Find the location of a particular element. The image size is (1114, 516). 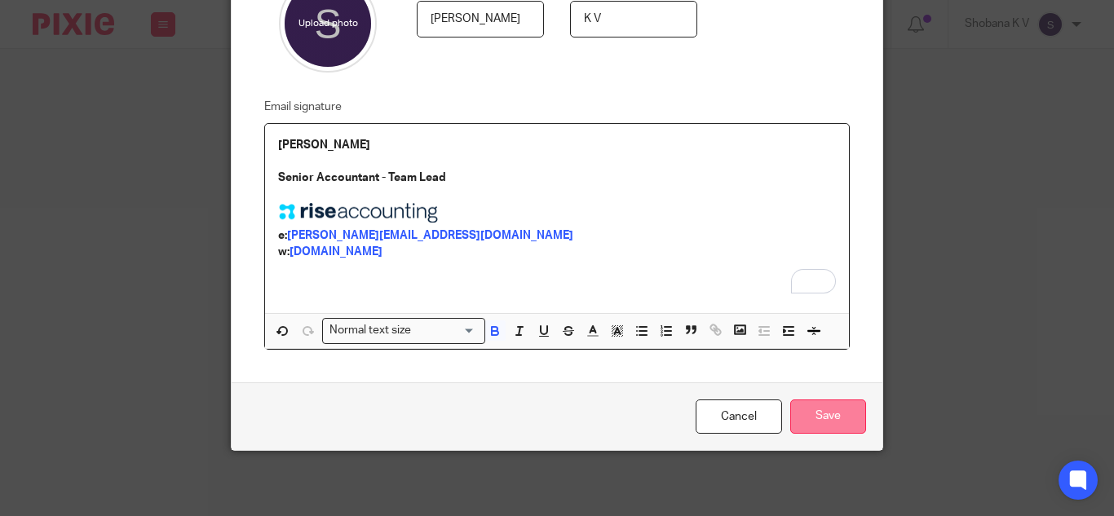

label: Email signature is located at coordinates (302, 107).